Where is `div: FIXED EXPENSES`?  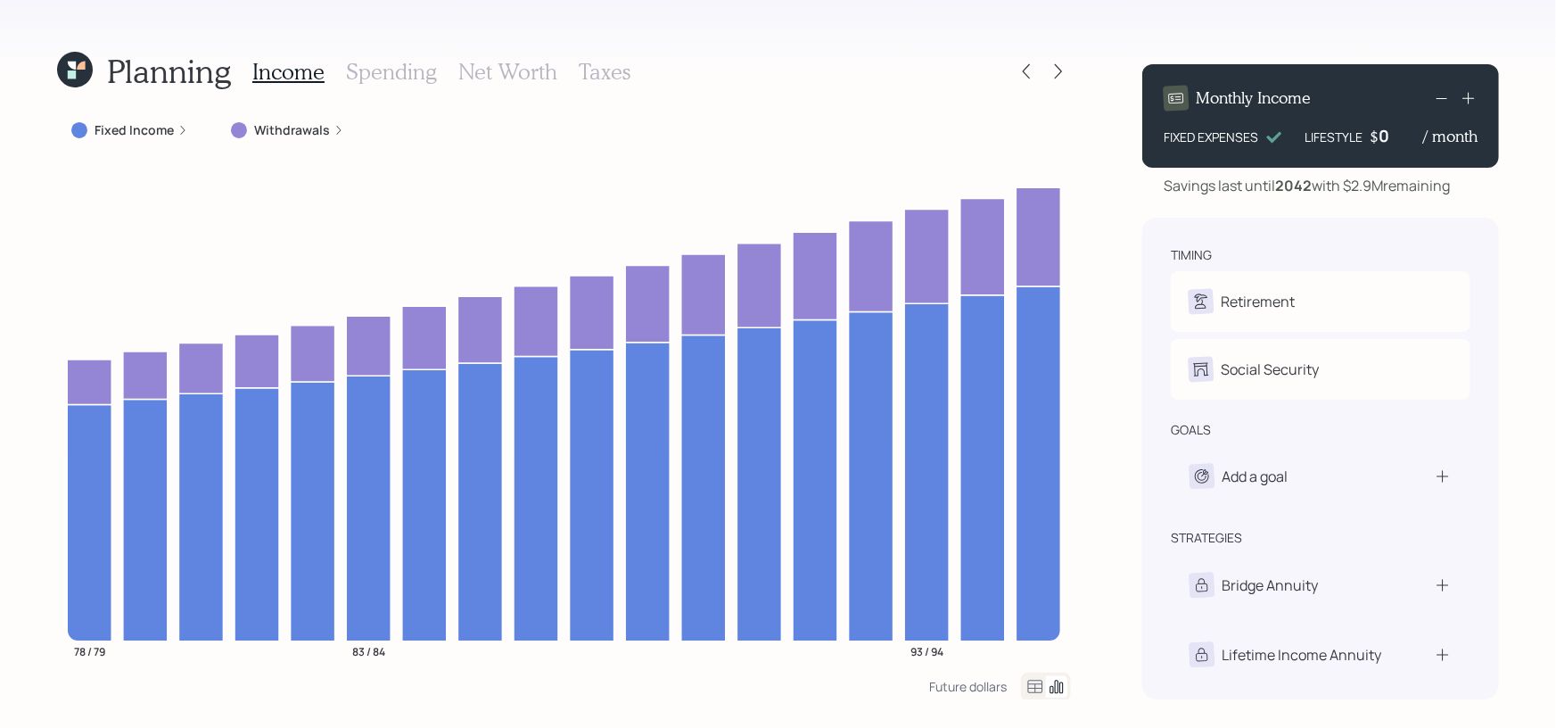
div: FIXED EXPENSES is located at coordinates (1211, 136).